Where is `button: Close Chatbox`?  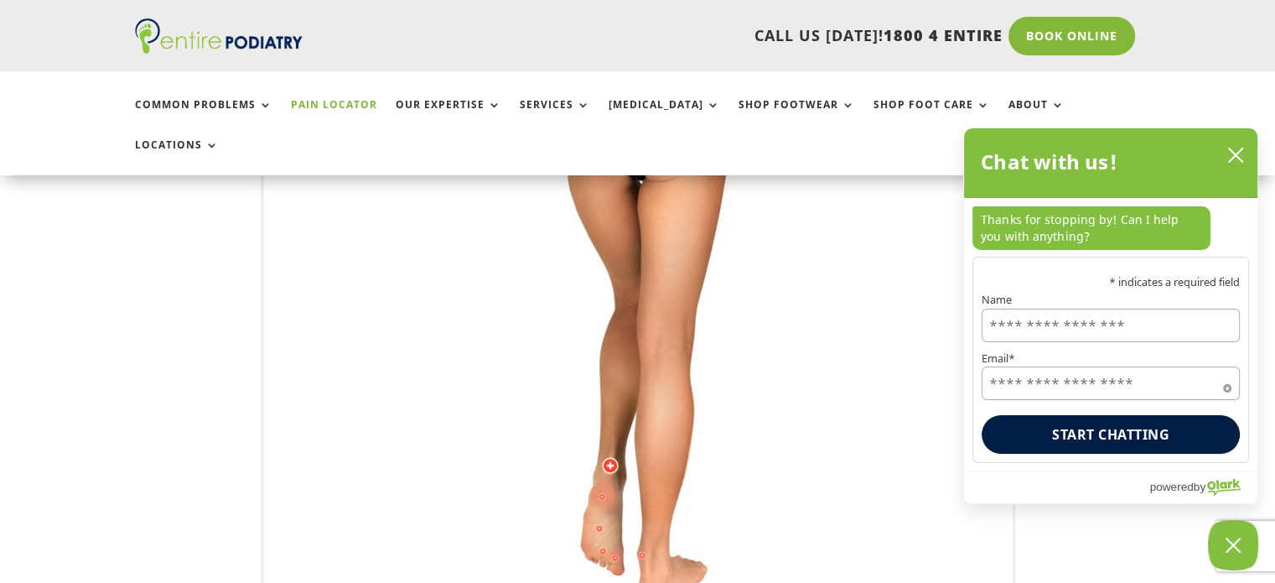
button: Close Chatbox is located at coordinates (1233, 545).